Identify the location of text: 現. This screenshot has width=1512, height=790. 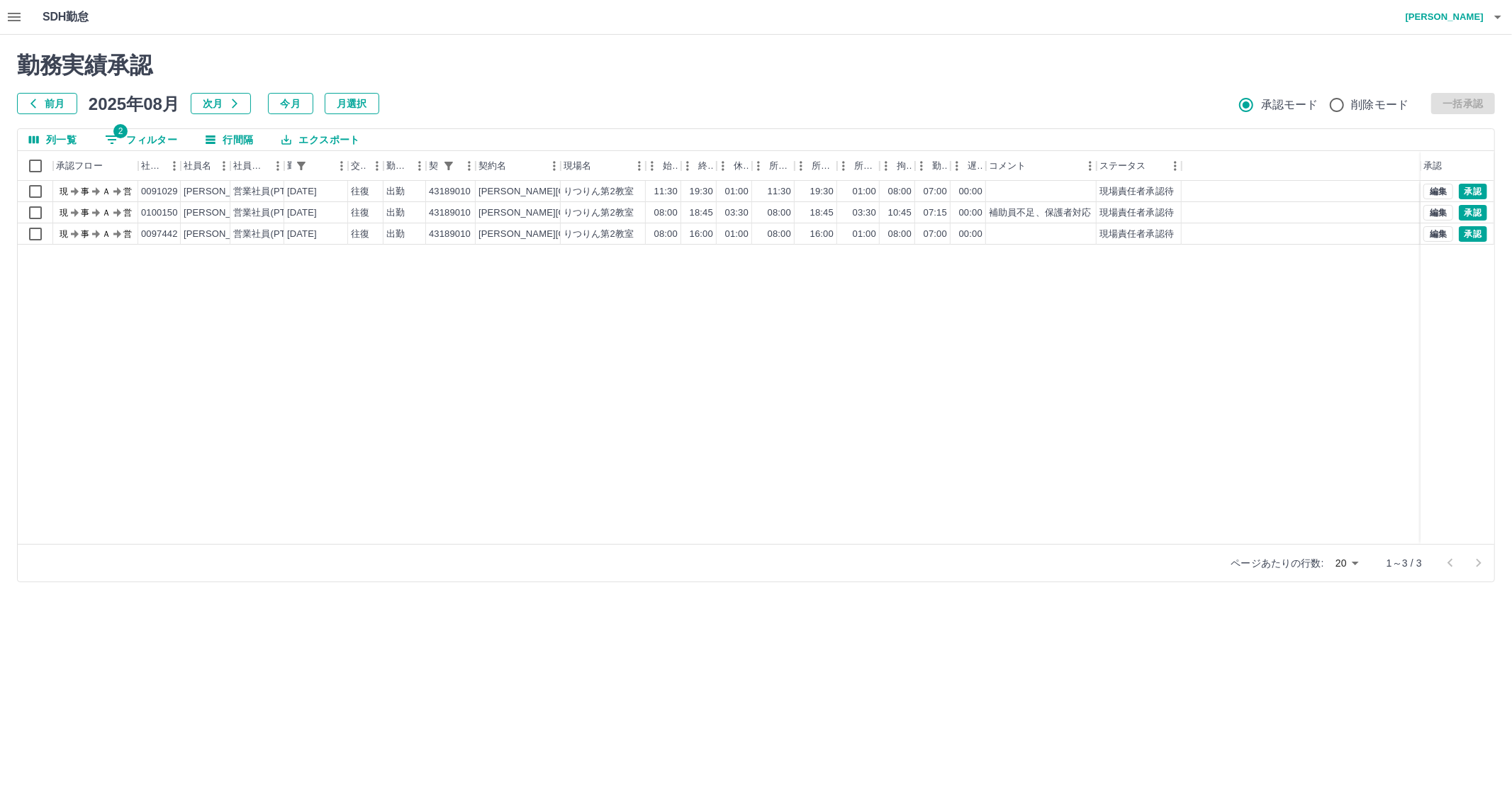
(63, 213).